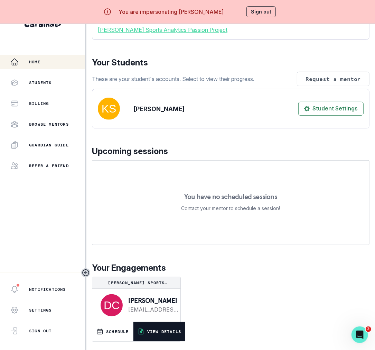  Describe the element at coordinates (113, 331) in the screenshot. I see `button: SCHEDULE` at that location.